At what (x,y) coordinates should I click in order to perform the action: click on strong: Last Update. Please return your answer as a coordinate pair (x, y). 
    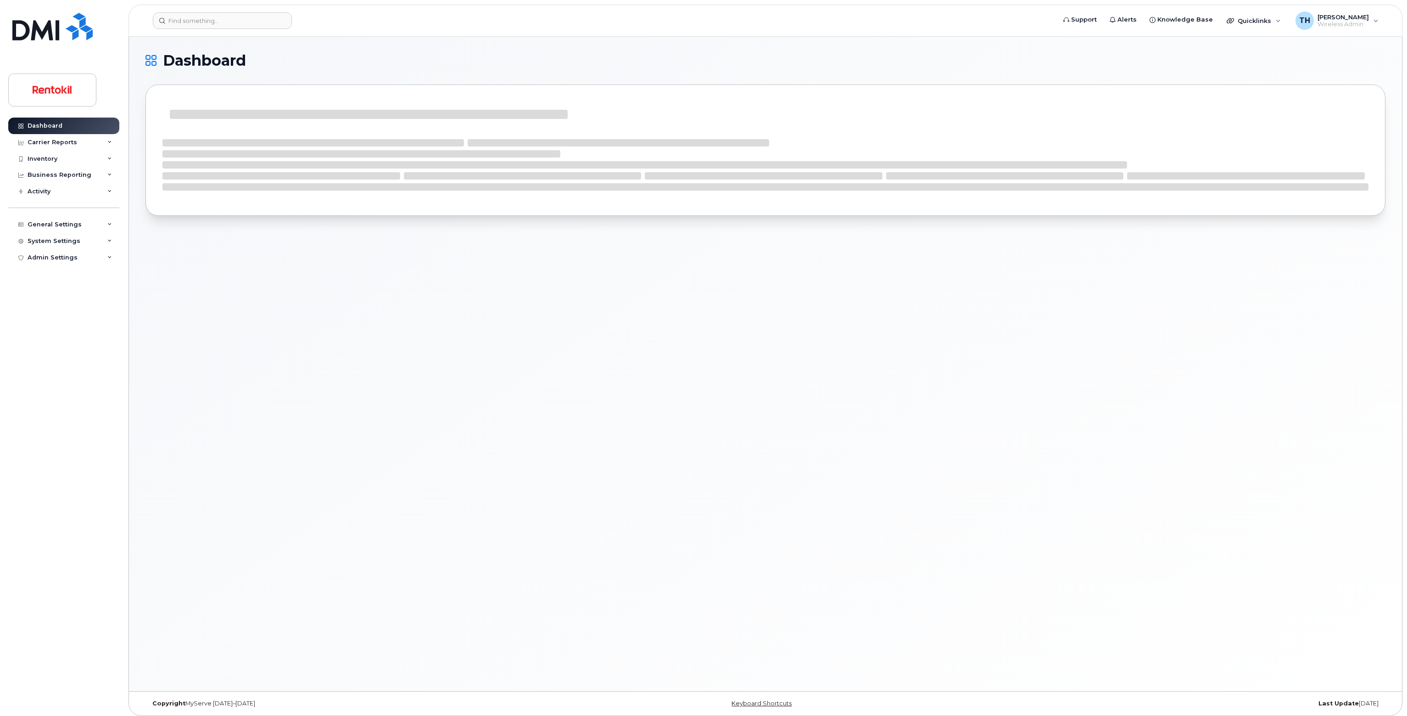
    Looking at the image, I should click on (1339, 703).